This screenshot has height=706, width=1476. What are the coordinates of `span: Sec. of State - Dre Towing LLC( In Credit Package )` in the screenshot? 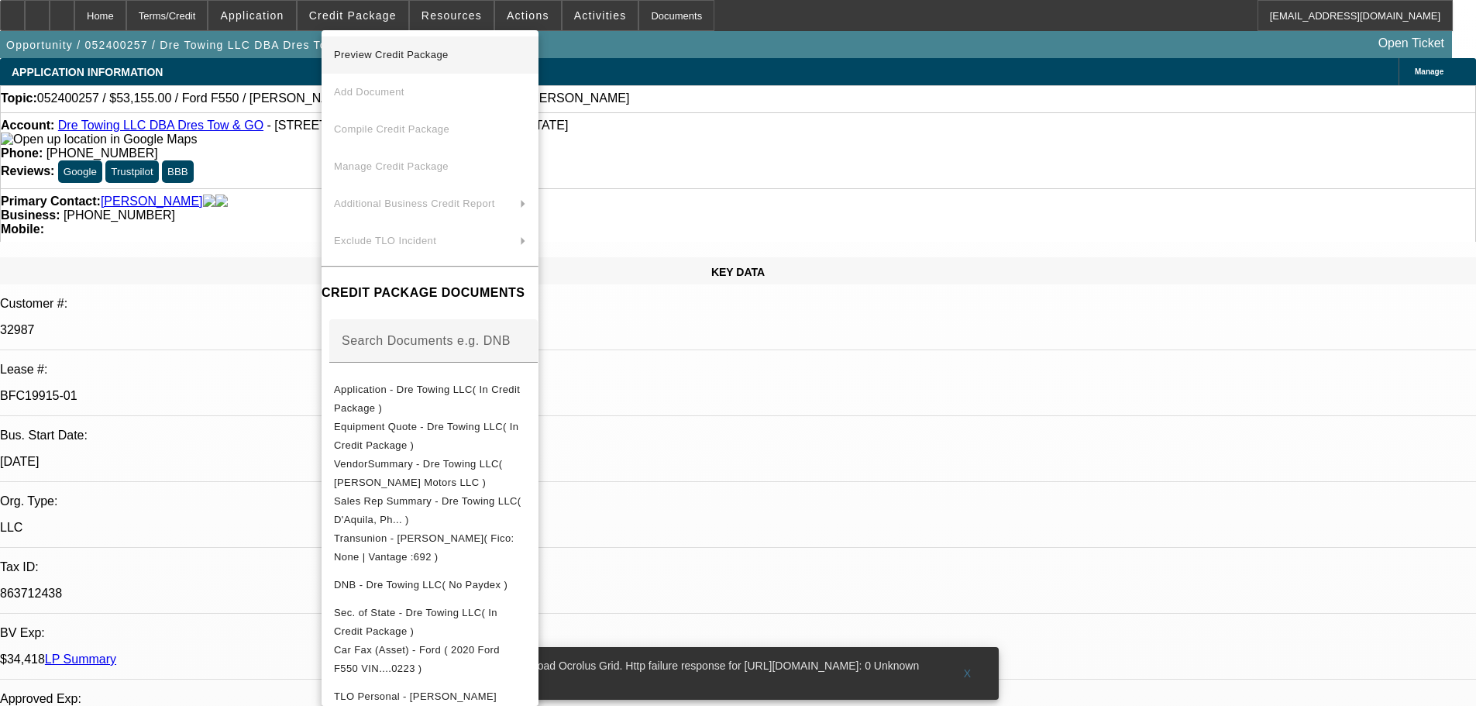 It's located at (415, 621).